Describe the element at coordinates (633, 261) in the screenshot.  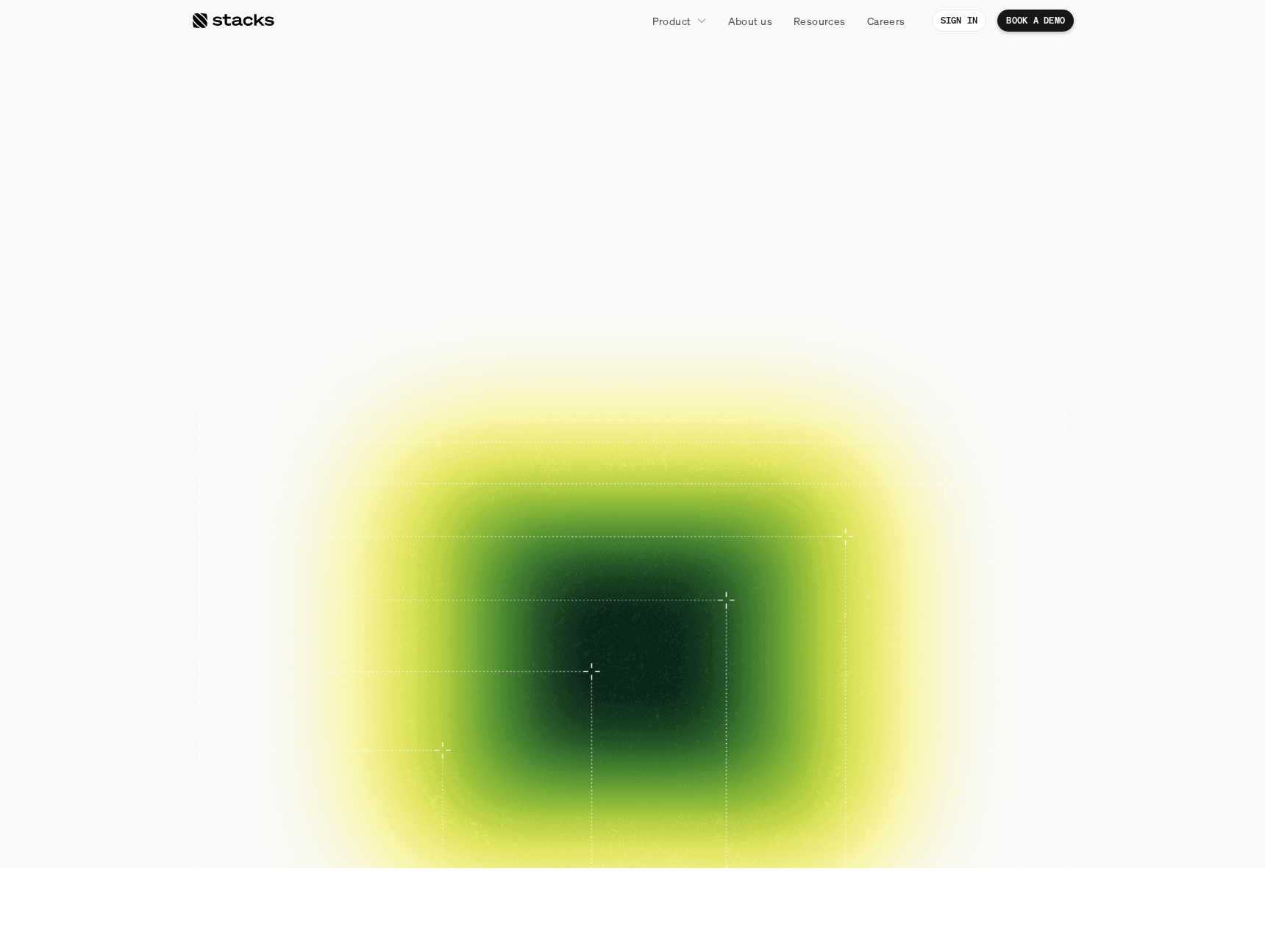
I see `p: Close your books faster, smarter, and risk-free with Stacks, the AI tool for accounting teams.` at that location.